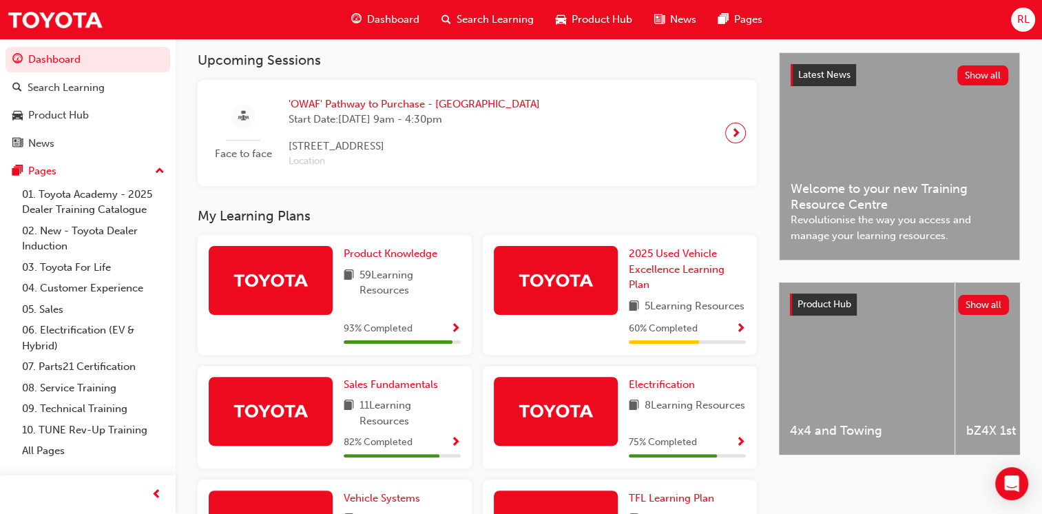 Image resolution: width=1042 pixels, height=514 pixels. What do you see at coordinates (93, 408) in the screenshot?
I see `a: 09. Technical Training` at bounding box center [93, 408].